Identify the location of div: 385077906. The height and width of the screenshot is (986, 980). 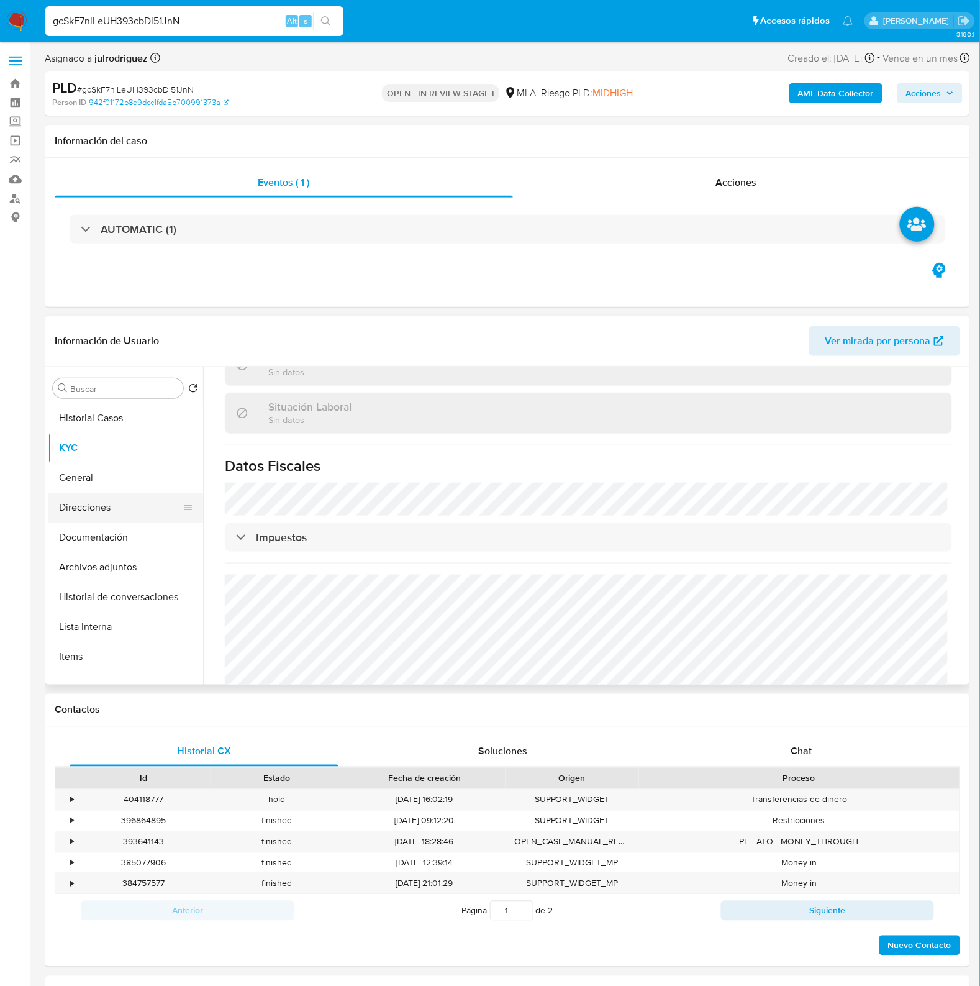
(144, 863).